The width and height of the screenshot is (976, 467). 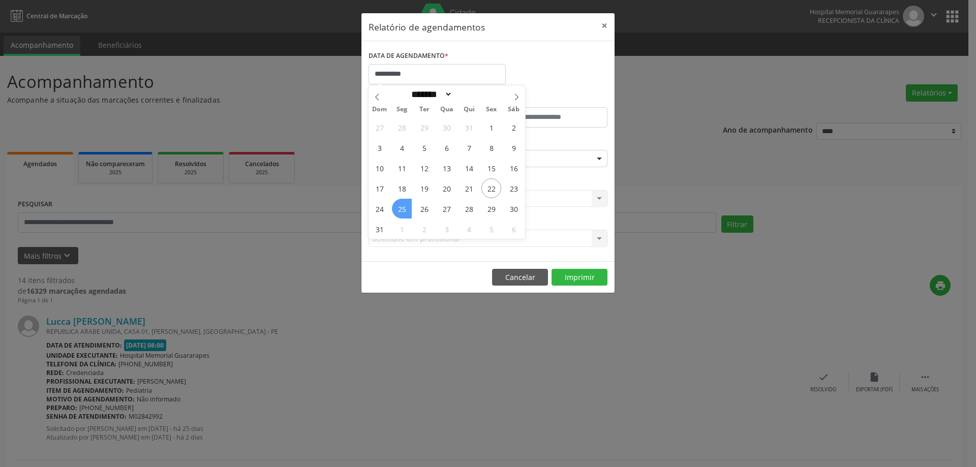 What do you see at coordinates (402, 229) in the screenshot?
I see `span: Setembro 1, 2025` at bounding box center [402, 229].